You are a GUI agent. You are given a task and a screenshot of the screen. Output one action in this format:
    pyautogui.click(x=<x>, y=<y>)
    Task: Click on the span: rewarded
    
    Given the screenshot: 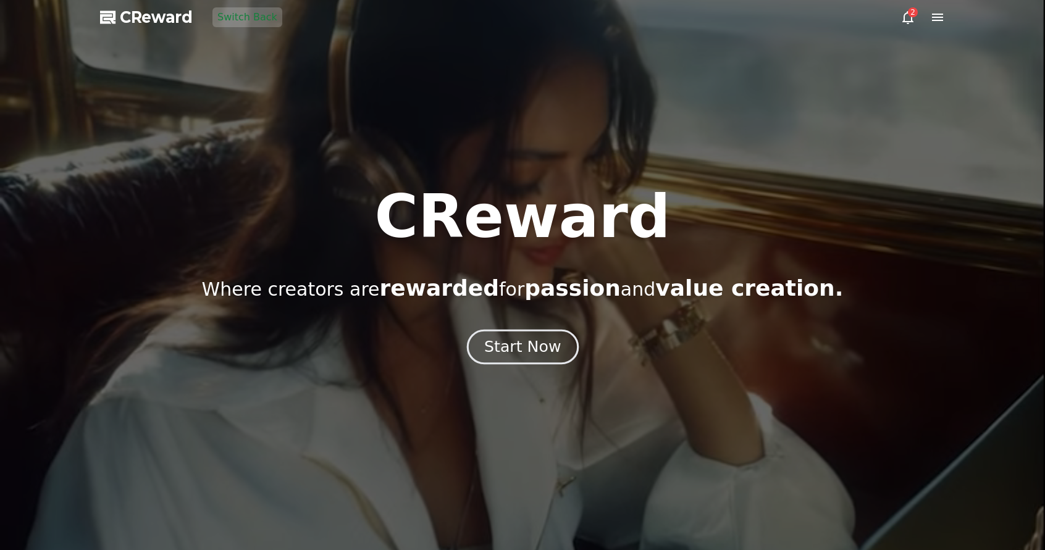 What is the action you would take?
    pyautogui.click(x=439, y=288)
    